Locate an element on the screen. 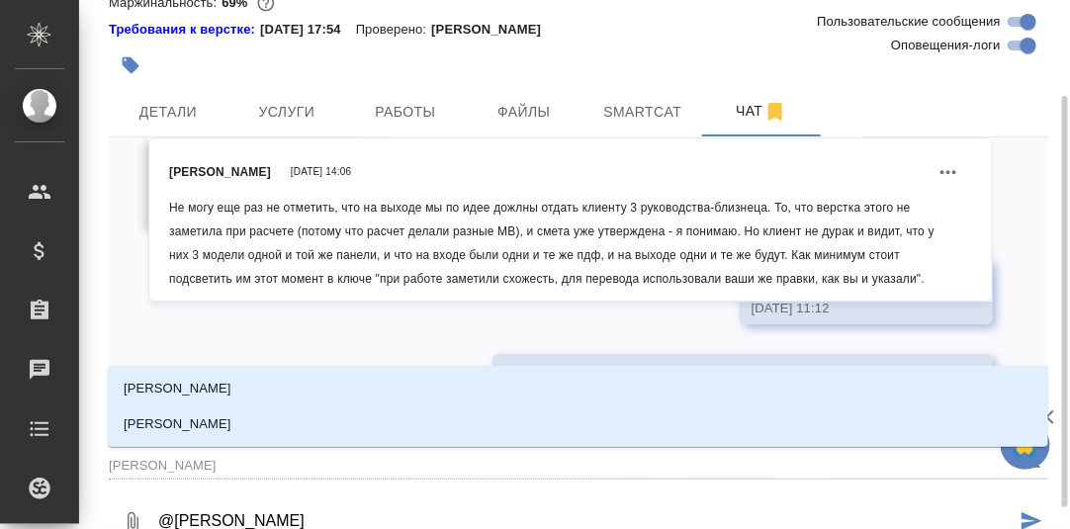 The width and height of the screenshot is (1070, 529). span: Оповещения-логи is located at coordinates (945, 45).